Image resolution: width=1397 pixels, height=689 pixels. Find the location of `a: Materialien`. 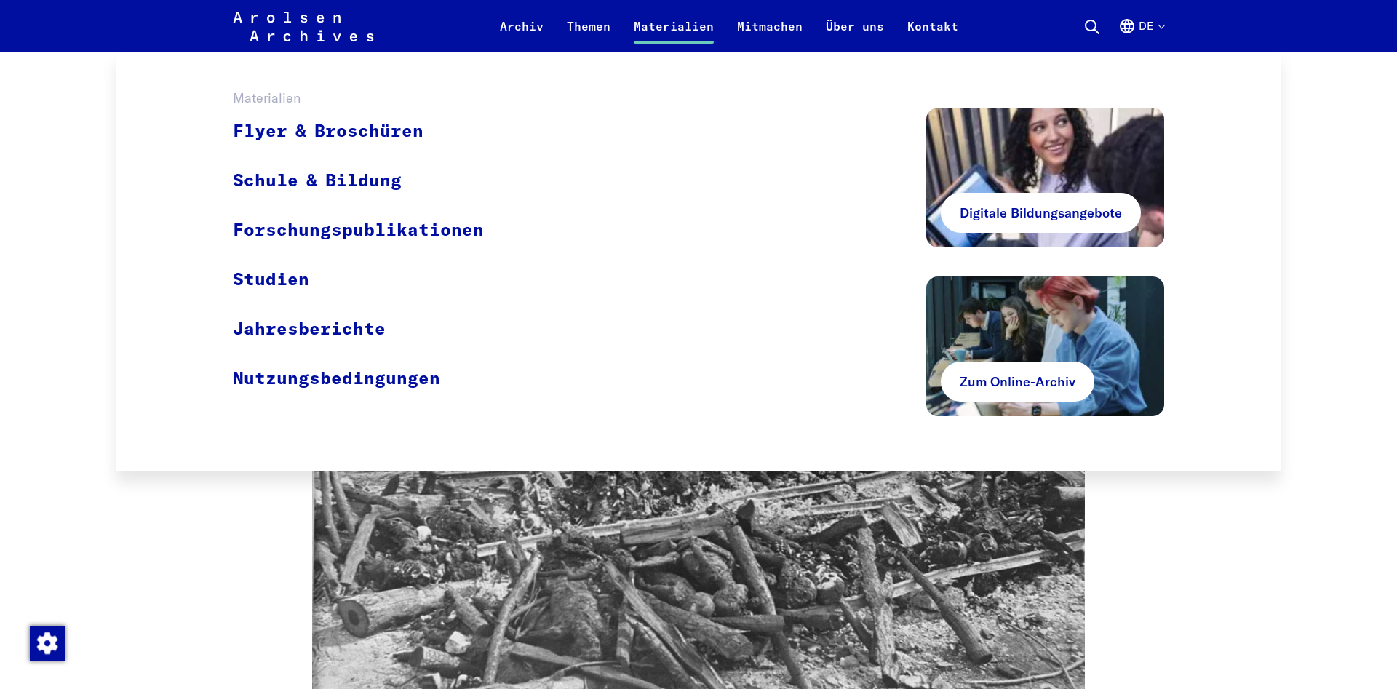

a: Materialien is located at coordinates (674, 35).